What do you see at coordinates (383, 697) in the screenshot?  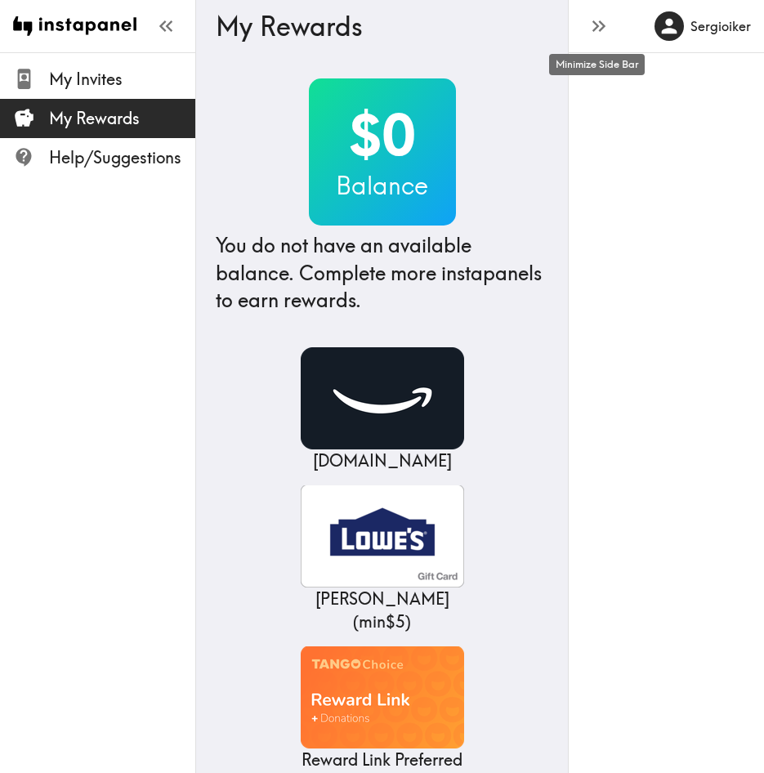 I see `img: Reward Link Preferred + Donations` at bounding box center [383, 697].